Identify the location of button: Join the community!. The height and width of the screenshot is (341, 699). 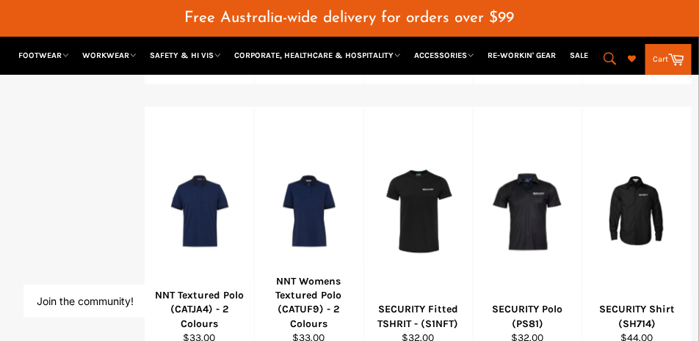
(85, 301).